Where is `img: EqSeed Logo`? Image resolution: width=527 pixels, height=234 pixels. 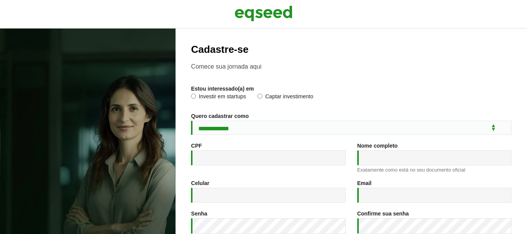
img: EqSeed Logo is located at coordinates (264, 14).